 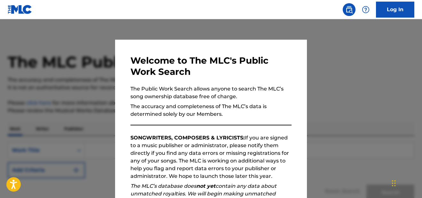 What do you see at coordinates (406, 182) in the screenshot?
I see `div: Chat Widget` at bounding box center [406, 182].